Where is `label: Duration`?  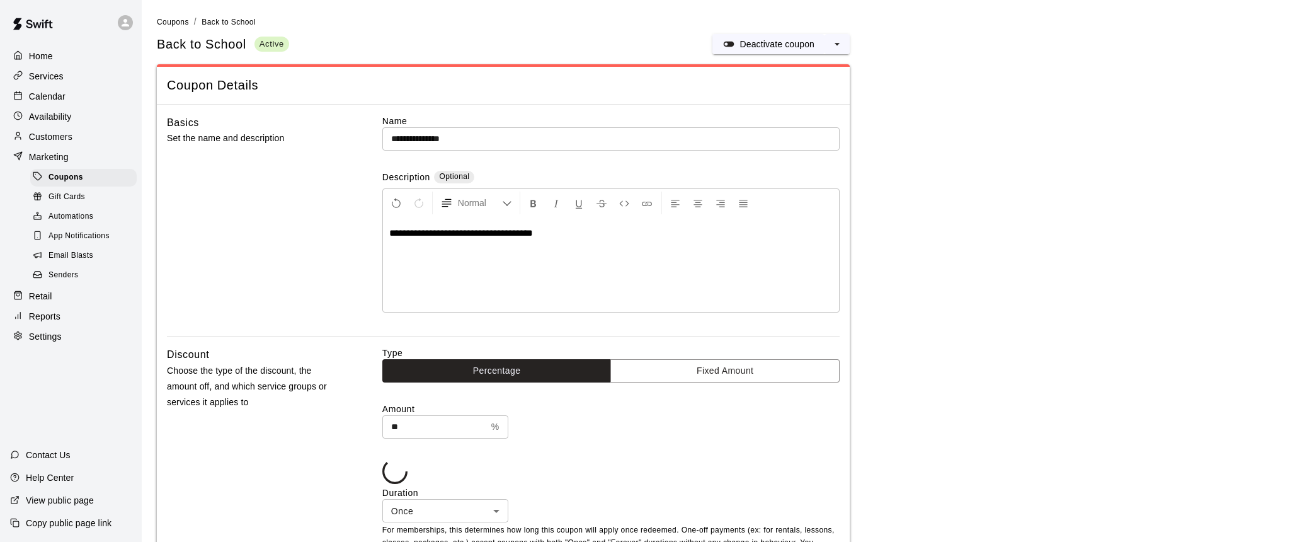
label: Duration is located at coordinates (611, 492).